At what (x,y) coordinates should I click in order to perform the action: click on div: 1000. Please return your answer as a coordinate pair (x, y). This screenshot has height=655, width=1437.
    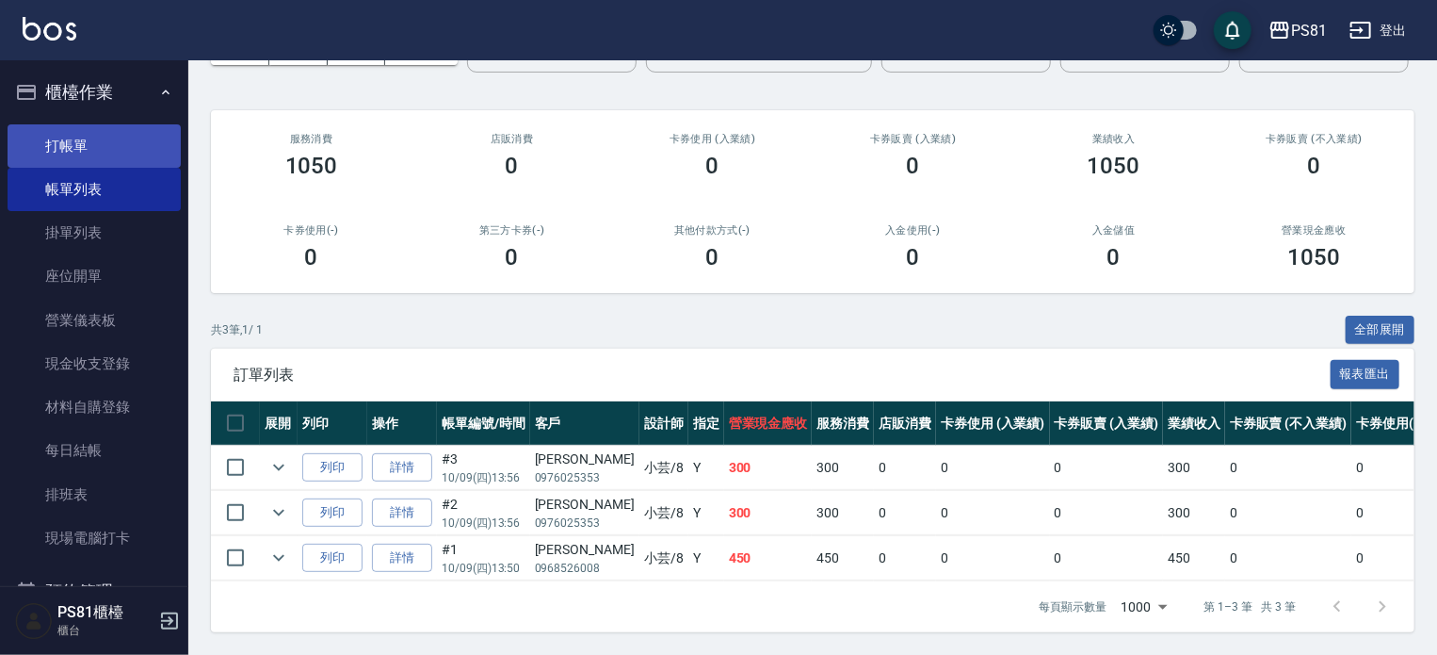
    Looking at the image, I should click on (1144, 606).